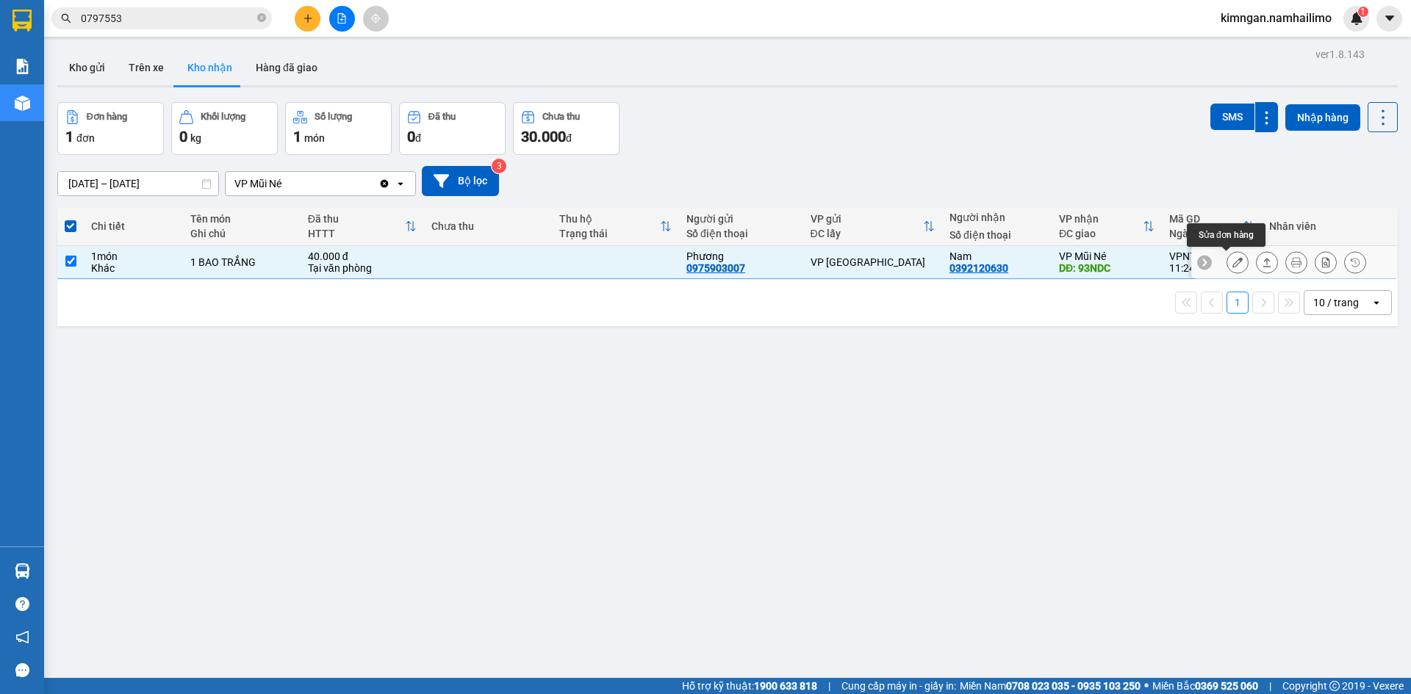 This screenshot has width=1411, height=694. Describe the element at coordinates (384, 184) in the screenshot. I see `svg: Clear value` at that location.